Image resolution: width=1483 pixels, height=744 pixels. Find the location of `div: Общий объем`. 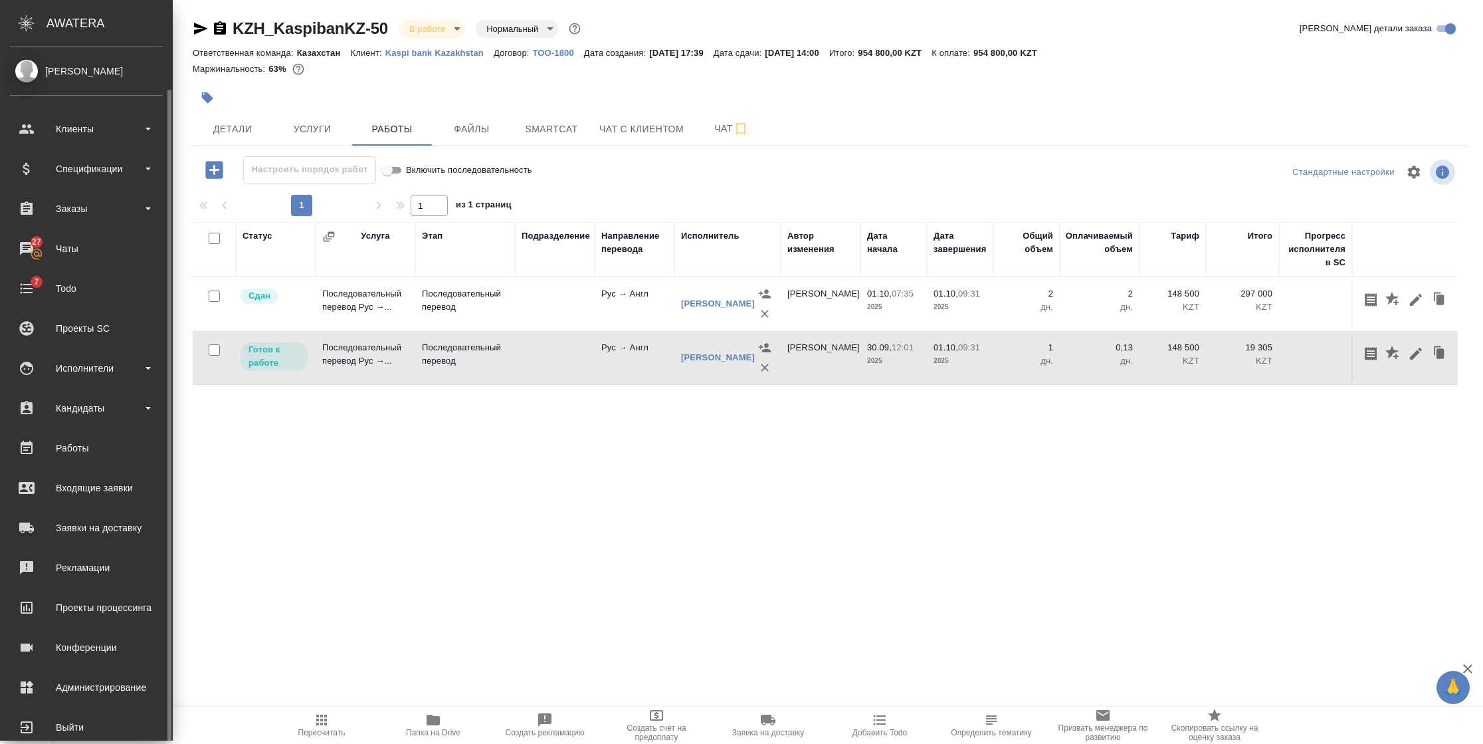

div: Общий объем is located at coordinates (1027, 243).